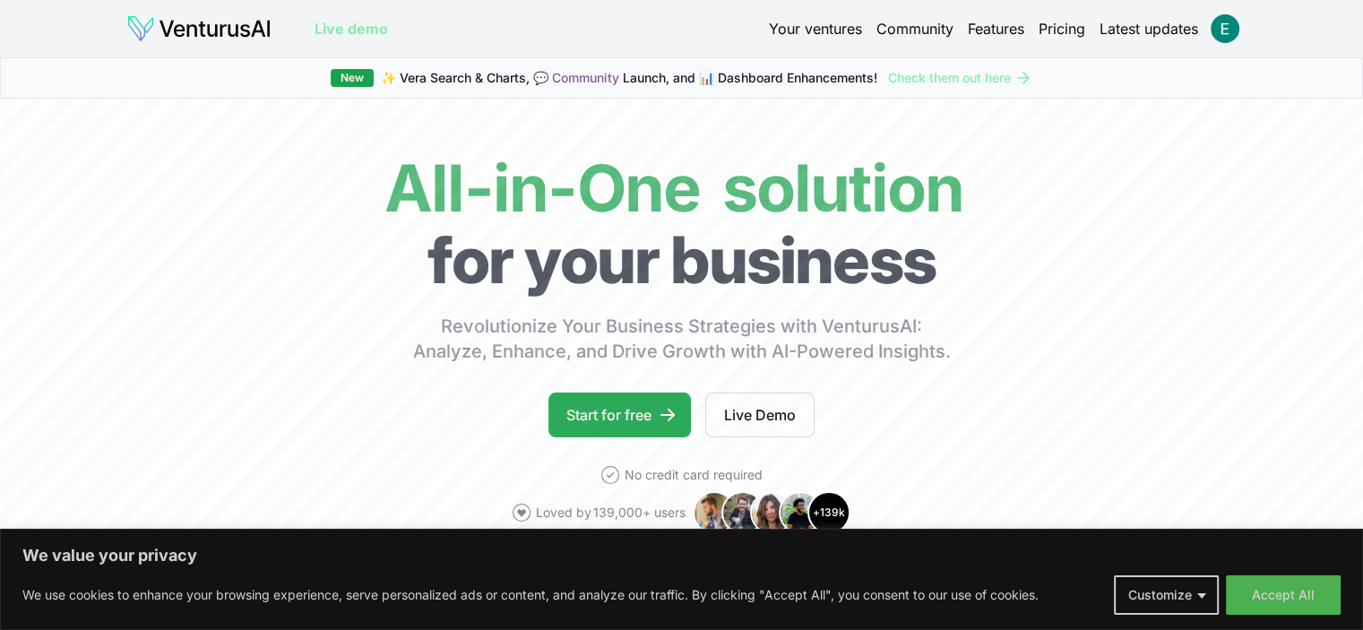 Image resolution: width=1363 pixels, height=630 pixels. Describe the element at coordinates (714, 513) in the screenshot. I see `img: Avatar 1` at that location.